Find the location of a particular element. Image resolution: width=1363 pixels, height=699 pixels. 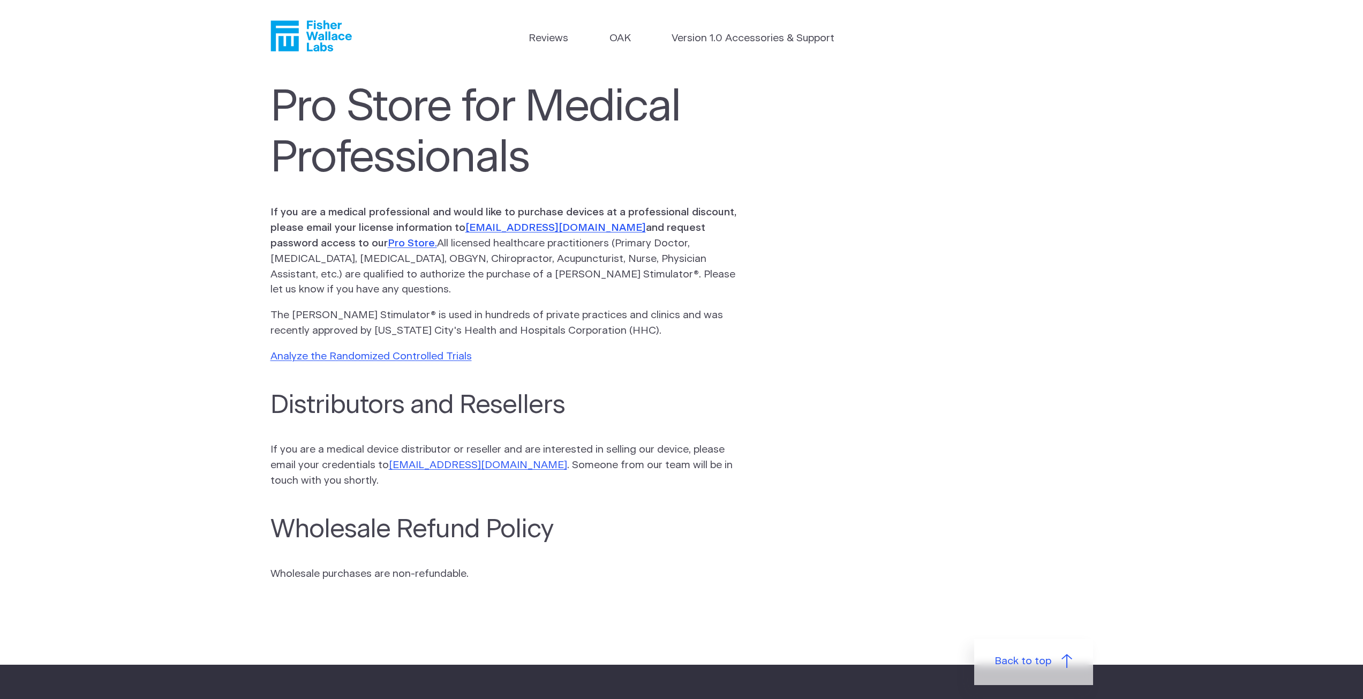

b: If you are a medical professional and would like to purchase devices at a professional discount, ... is located at coordinates (503, 228).